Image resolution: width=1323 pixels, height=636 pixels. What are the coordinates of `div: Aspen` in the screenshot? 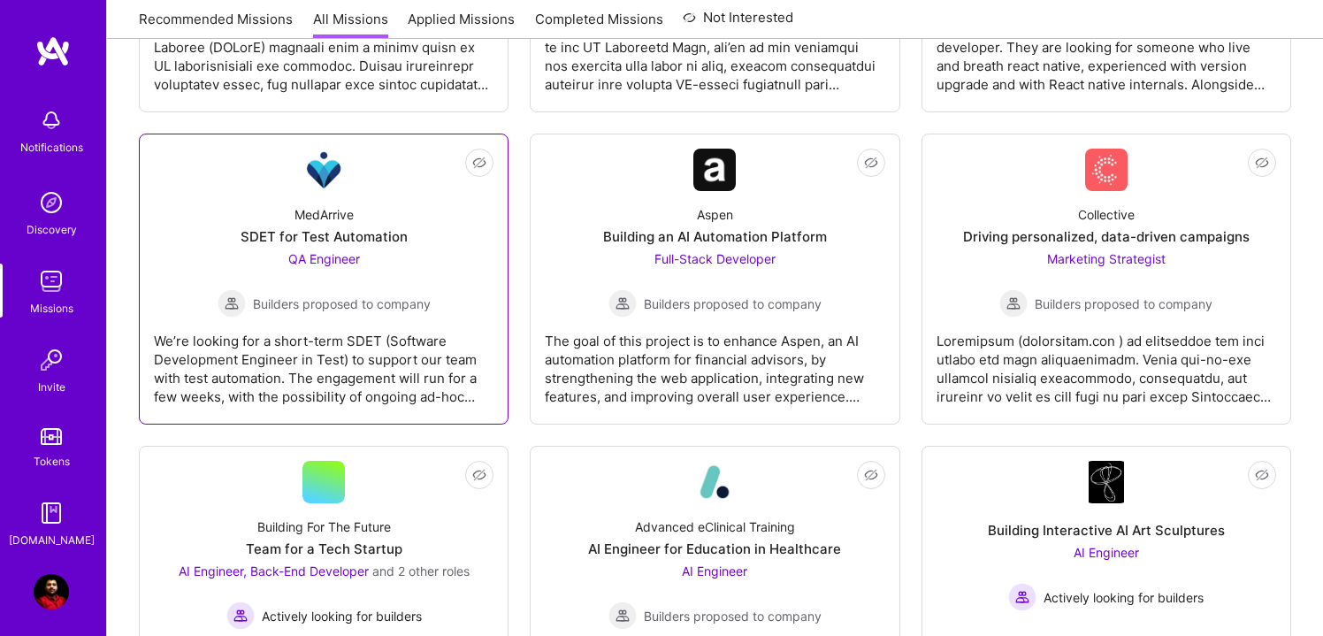 It's located at (714, 214).